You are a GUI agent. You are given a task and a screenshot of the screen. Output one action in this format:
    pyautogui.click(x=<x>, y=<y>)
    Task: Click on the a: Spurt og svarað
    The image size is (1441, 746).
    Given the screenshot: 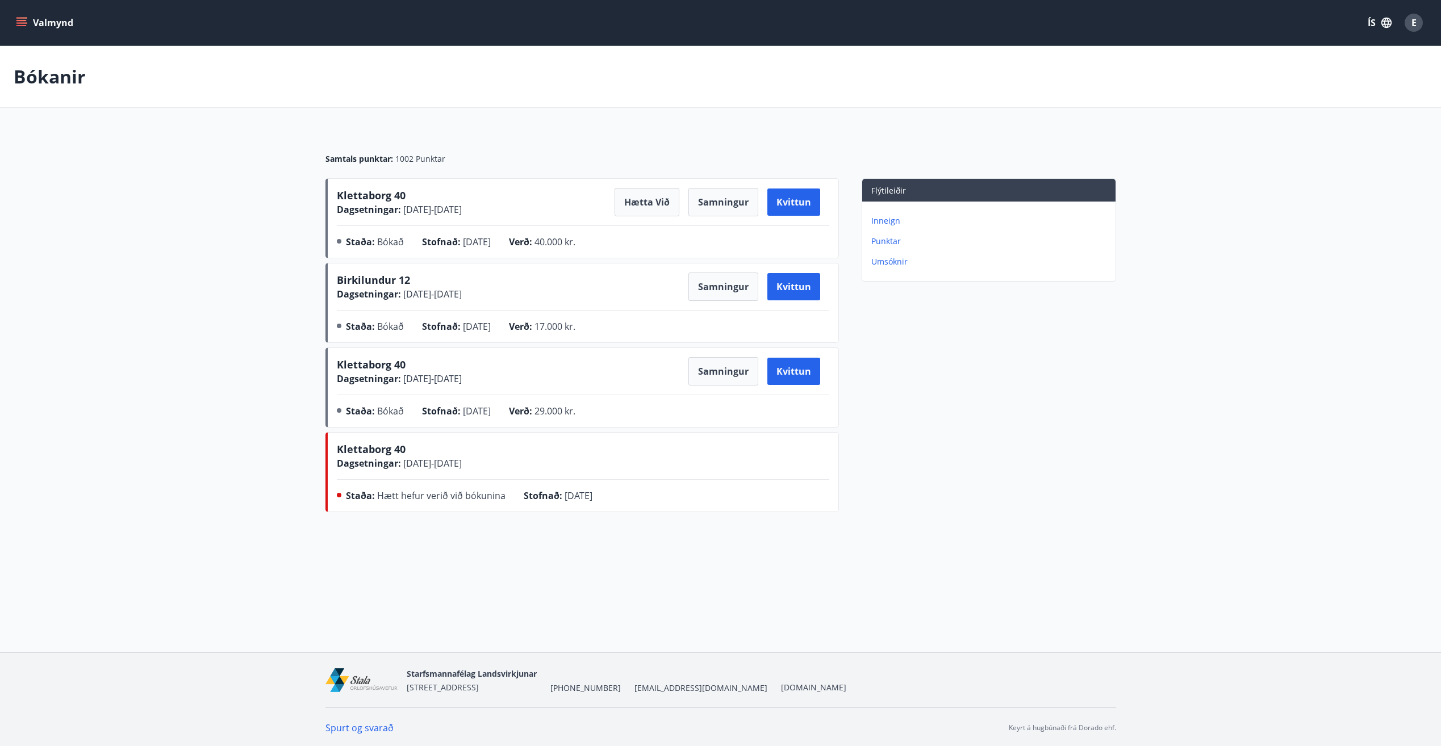 What is the action you would take?
    pyautogui.click(x=360, y=728)
    